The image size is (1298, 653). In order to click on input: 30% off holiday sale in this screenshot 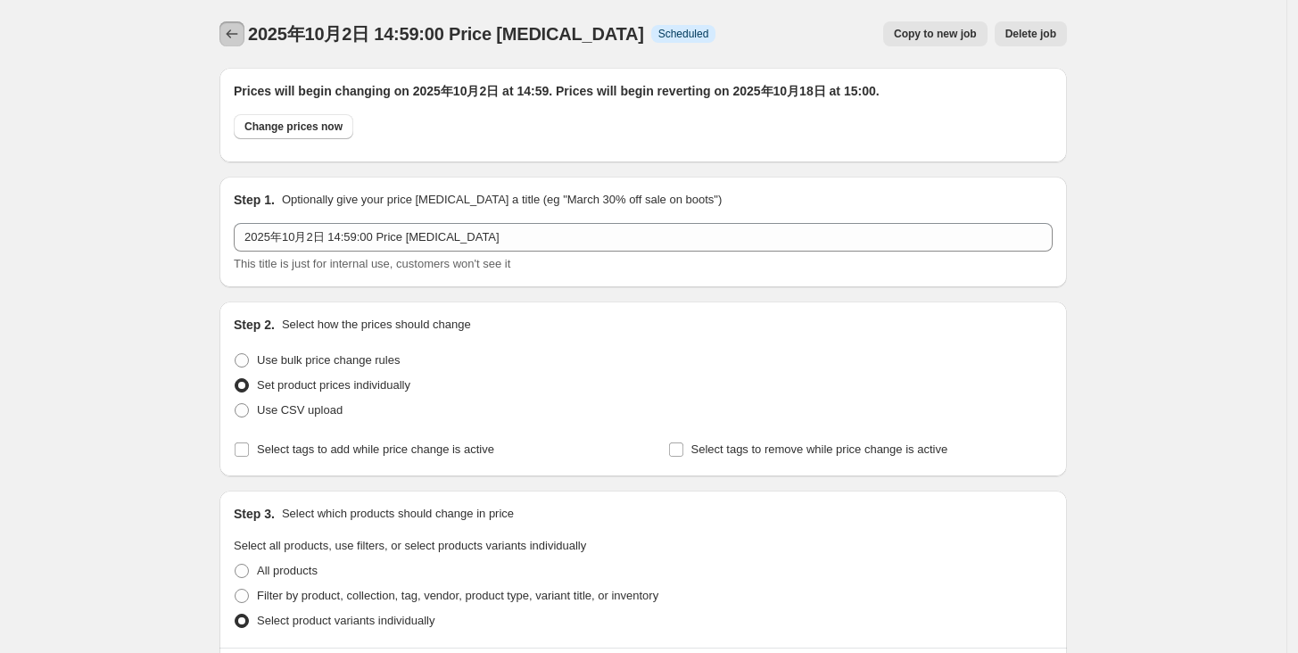, I will do `click(643, 237)`.